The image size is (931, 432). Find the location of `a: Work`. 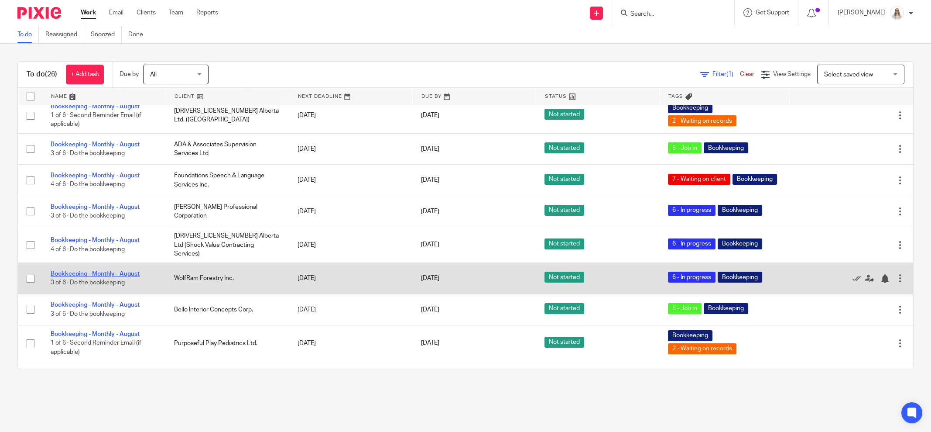

a: Work is located at coordinates (88, 13).